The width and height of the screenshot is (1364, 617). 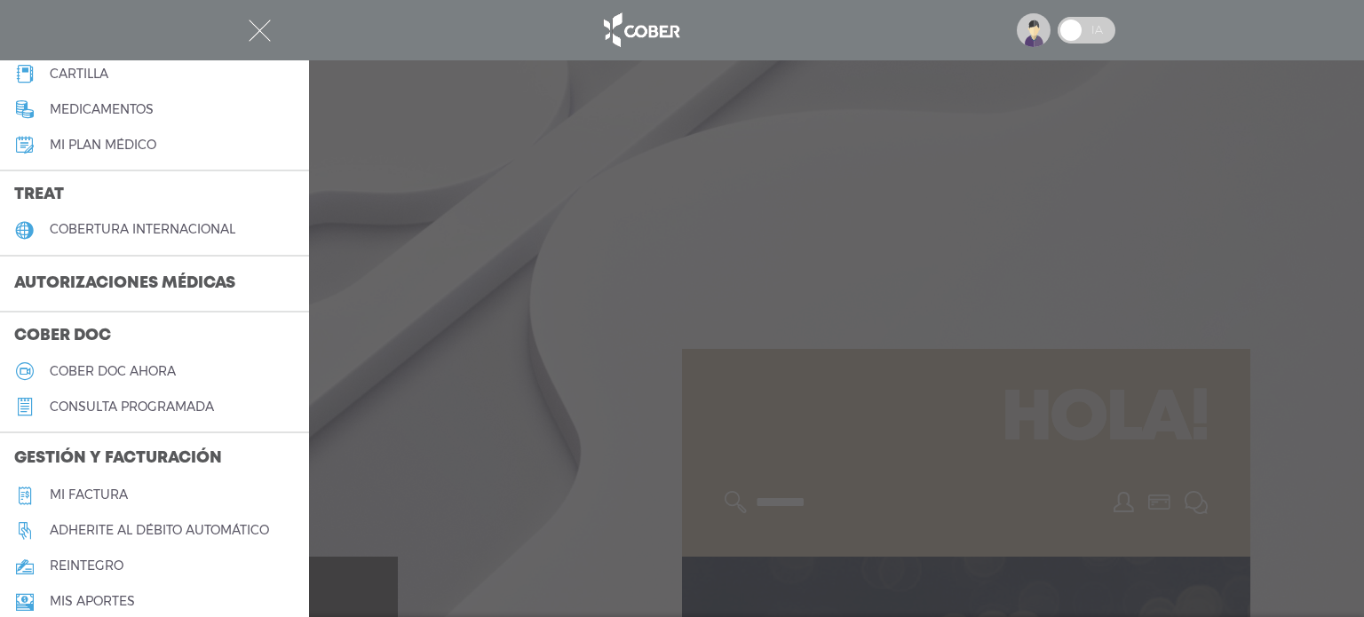 I want to click on h5: medicamentos, so click(x=101, y=109).